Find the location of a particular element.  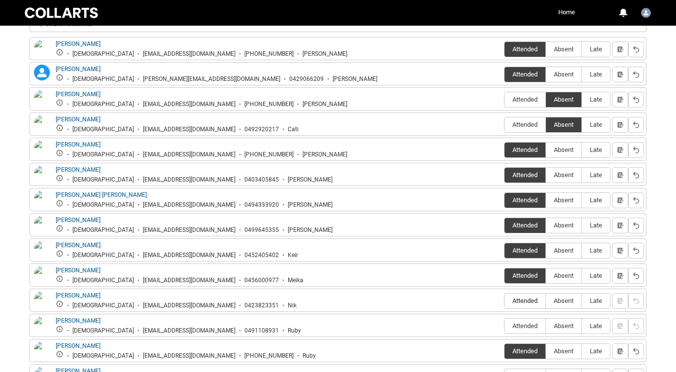

a: Home is located at coordinates (567, 12).